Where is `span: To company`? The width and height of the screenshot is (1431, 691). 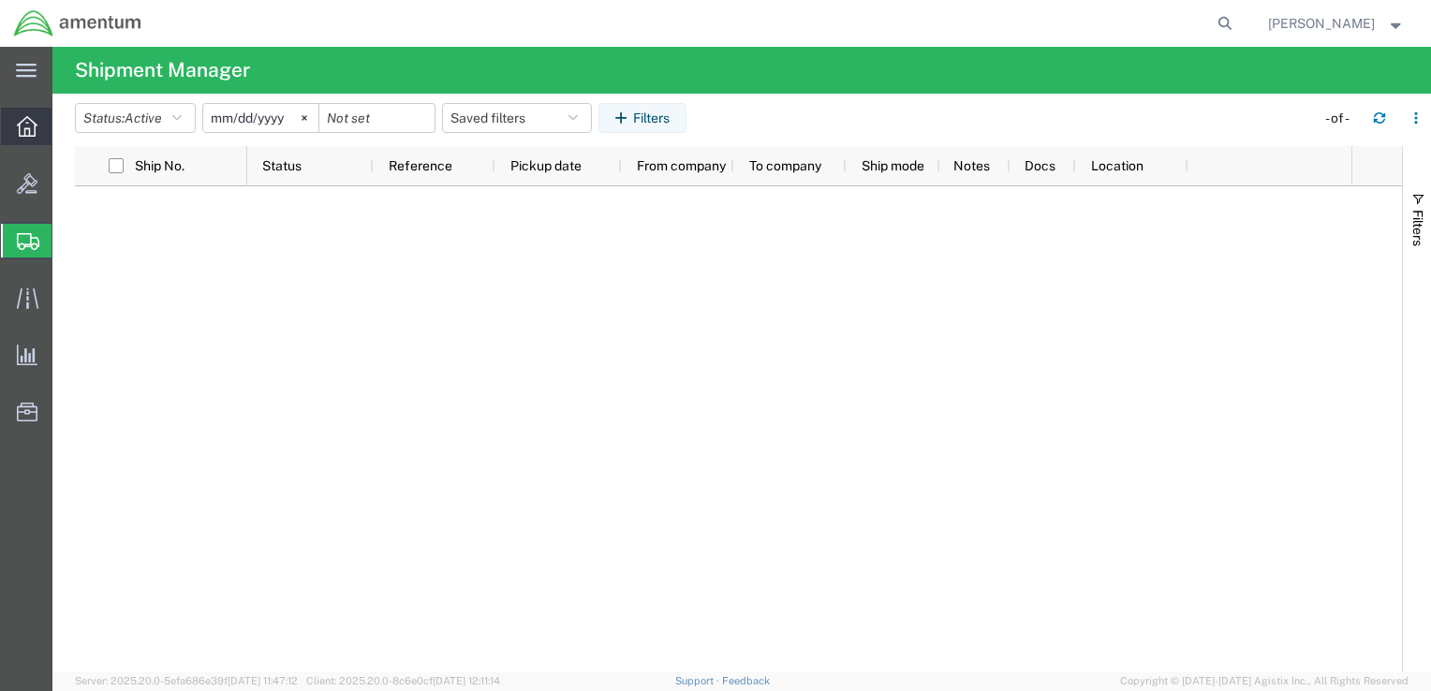 span: To company is located at coordinates (785, 166).